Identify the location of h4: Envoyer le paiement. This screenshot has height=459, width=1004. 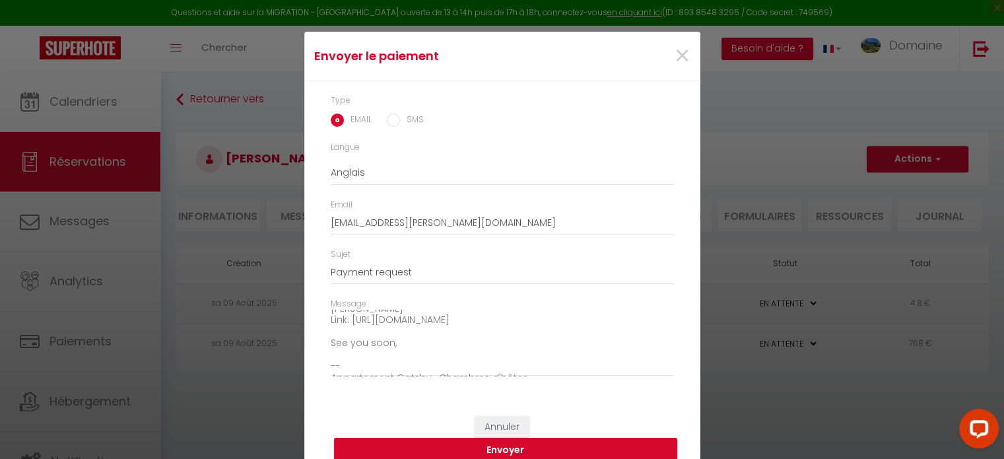
(436, 56).